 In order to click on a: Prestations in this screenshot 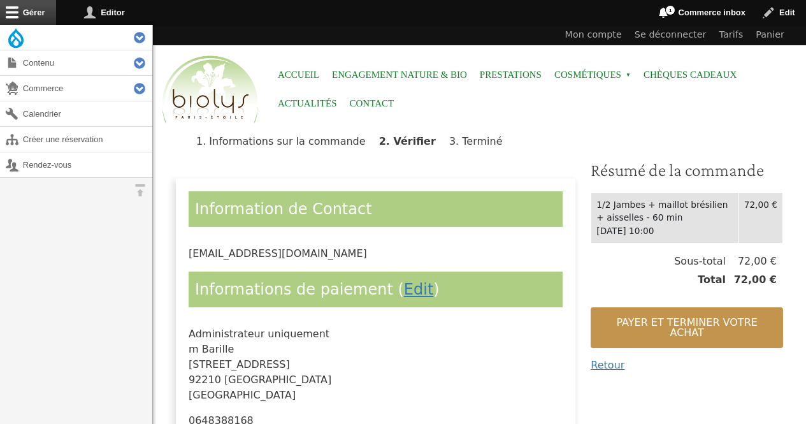, I will do `click(510, 75)`.